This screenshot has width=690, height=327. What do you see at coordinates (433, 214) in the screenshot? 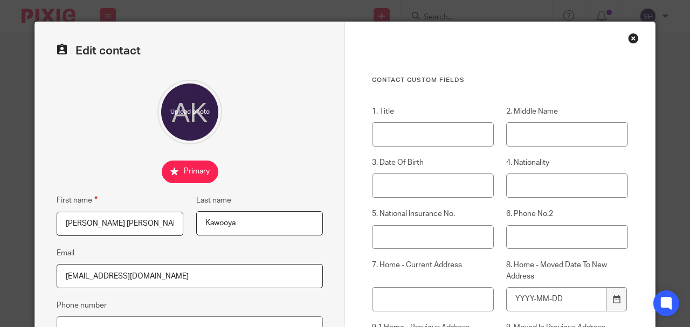
I see `label: 5. National Insurance No.` at bounding box center [433, 214].